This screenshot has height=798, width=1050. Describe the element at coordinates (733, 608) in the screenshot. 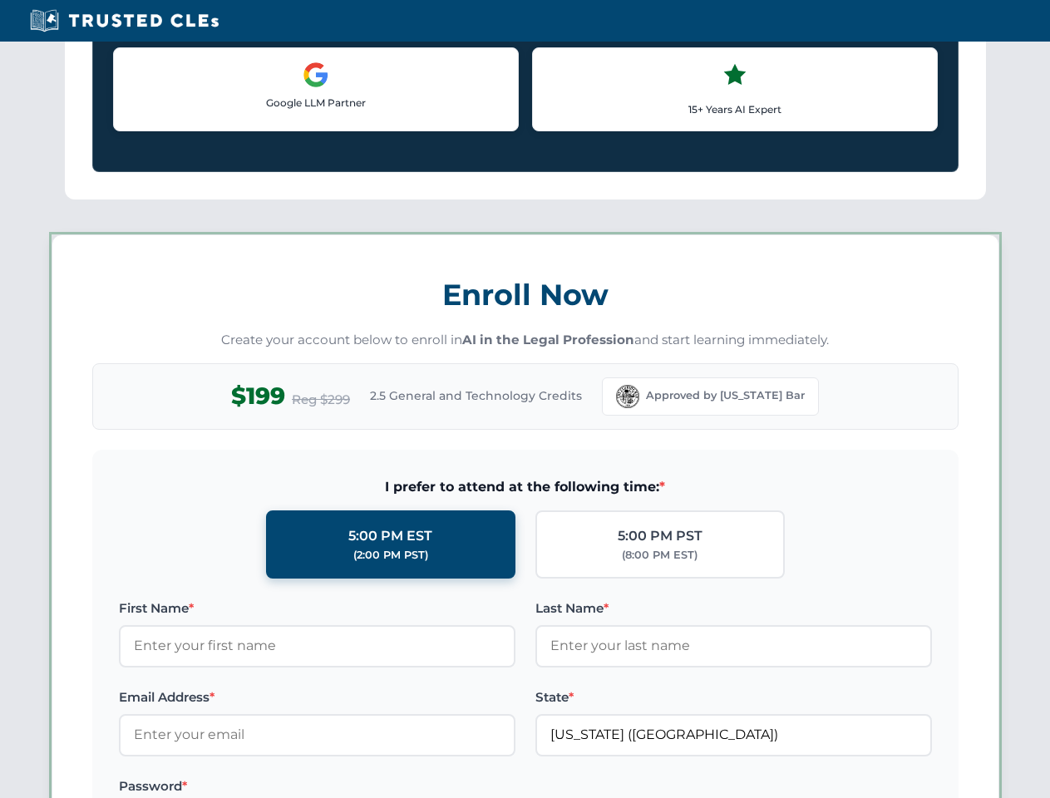

I see `label: Last Name` at that location.